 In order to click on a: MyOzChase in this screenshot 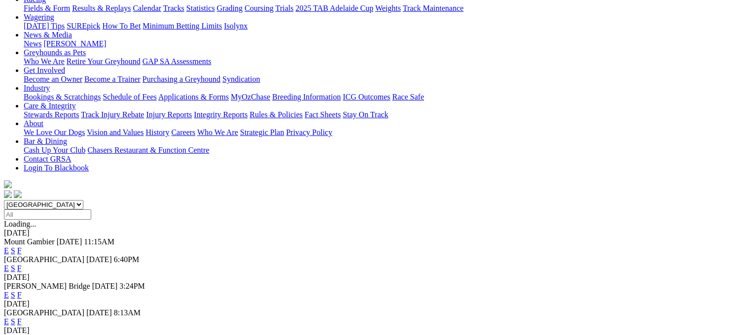, I will do `click(250, 97)`.